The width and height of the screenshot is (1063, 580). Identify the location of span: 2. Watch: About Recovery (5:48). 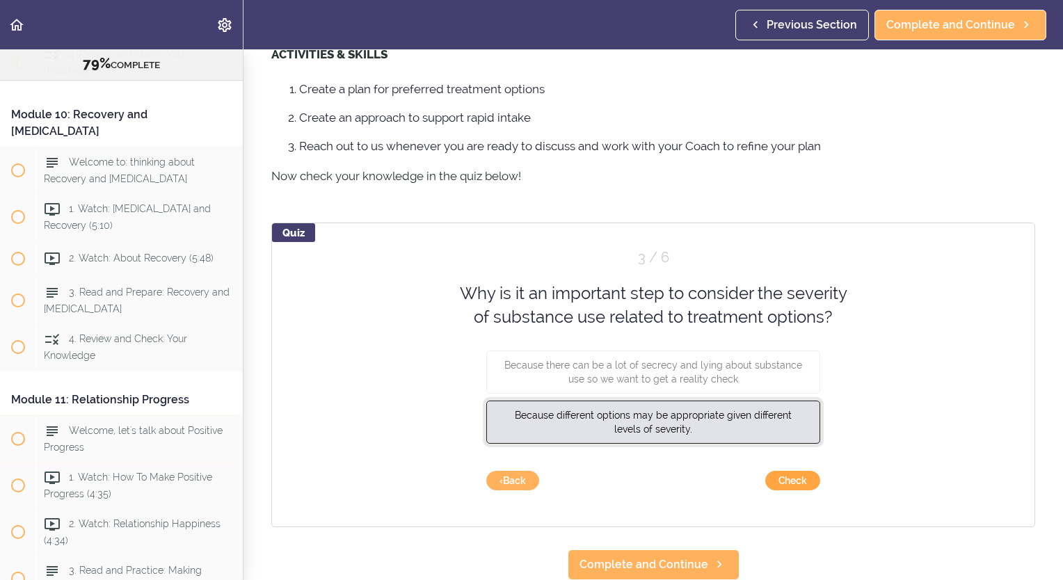
(141, 258).